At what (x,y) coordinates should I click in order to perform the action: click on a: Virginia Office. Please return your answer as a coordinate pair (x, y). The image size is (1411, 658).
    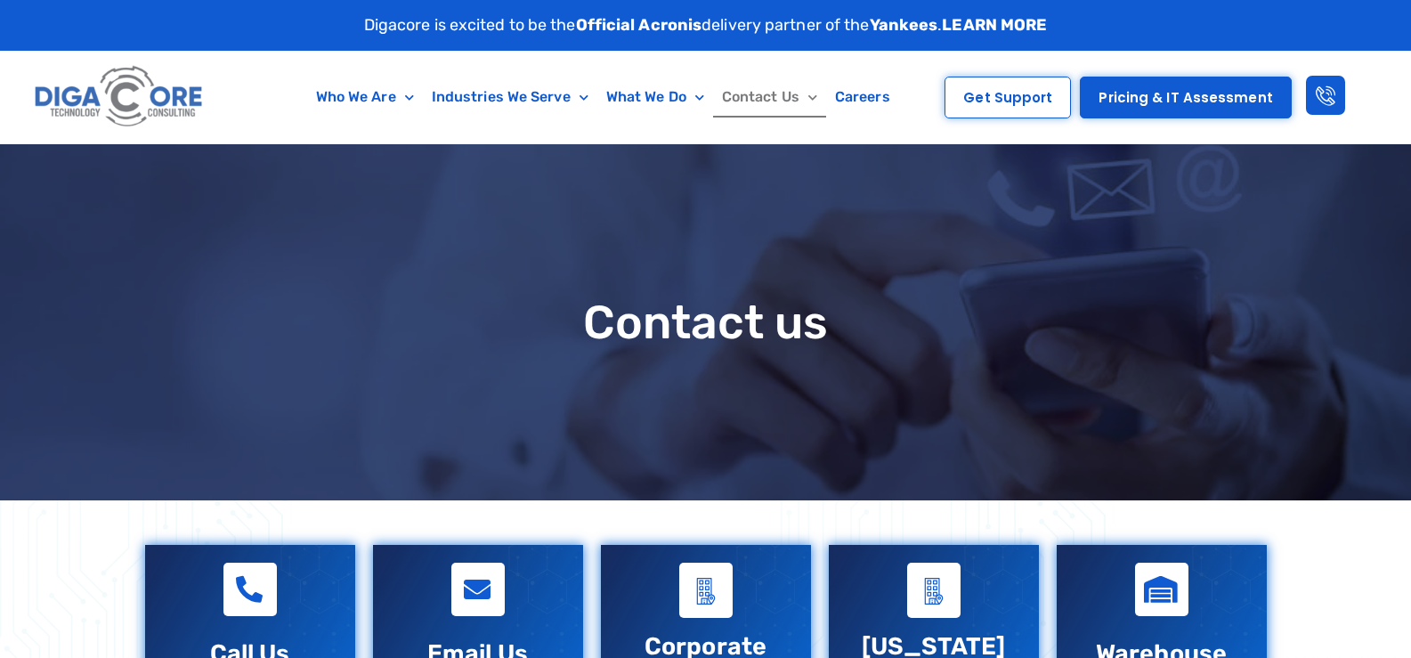
    Looking at the image, I should click on (934, 590).